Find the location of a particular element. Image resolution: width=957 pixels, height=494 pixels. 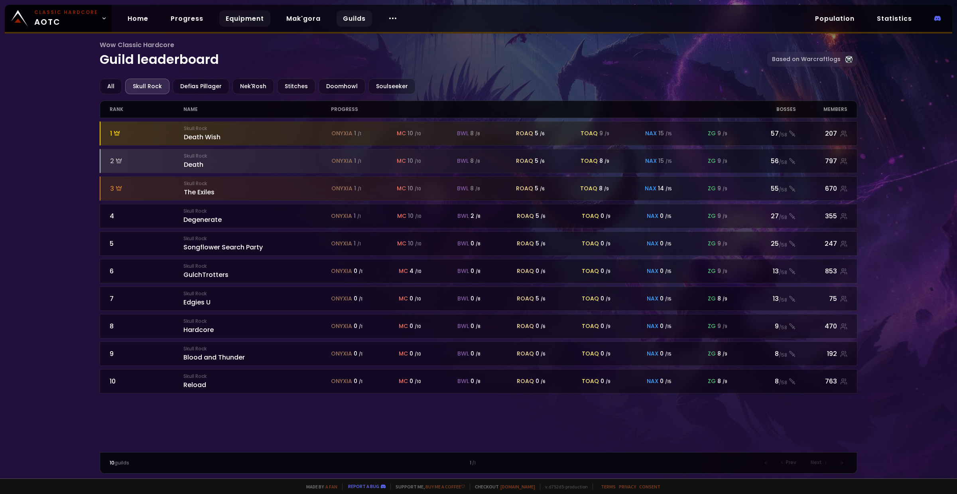

a: 8Skull RockHardcoreonyxia 0 /1mc 0 /10bwl 0 /8roaq 0 /6toaq 0 /9nax 0 /15zg 9 /99/58470 is located at coordinates (479, 326).